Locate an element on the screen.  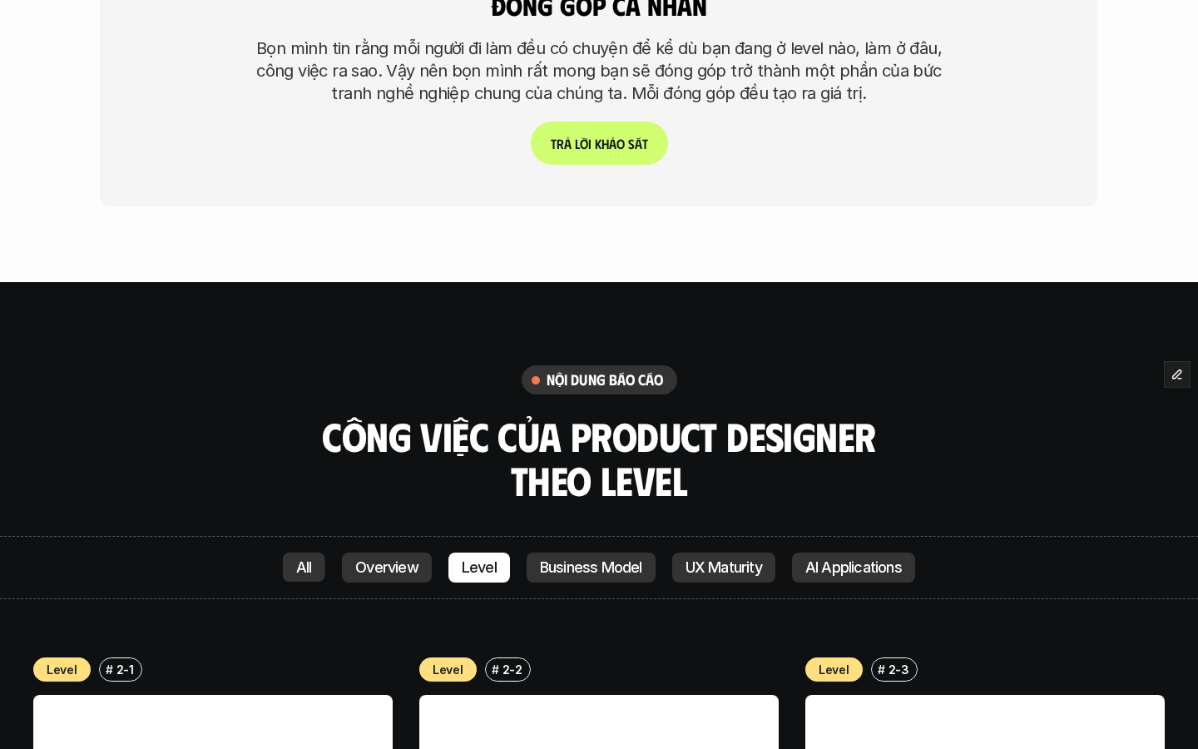
span: t is located at coordinates (645, 143).